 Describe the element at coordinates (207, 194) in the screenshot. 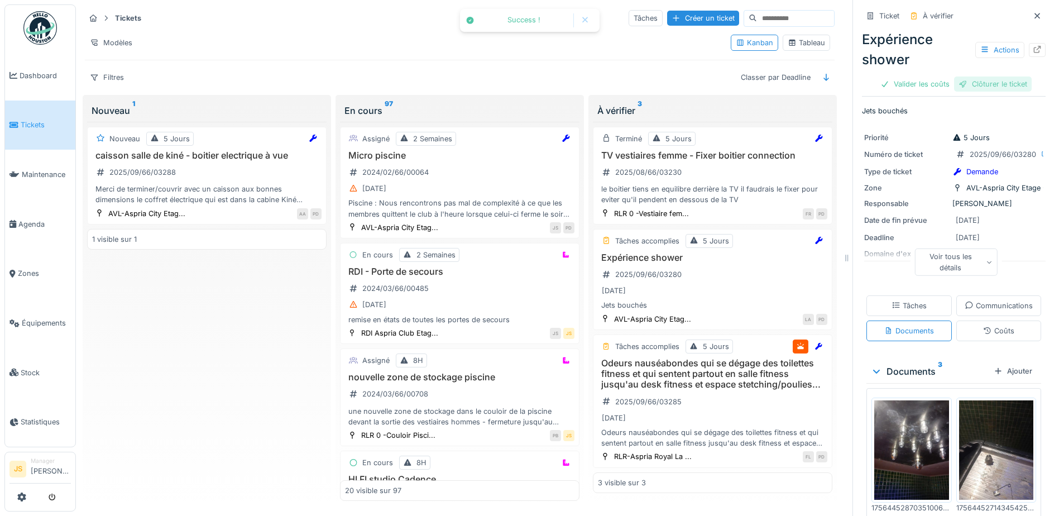

I see `div: Merci de terminer/couvrir avec un caisson aux bonnes dimensions le coffret électrique qui est dan...` at that location.